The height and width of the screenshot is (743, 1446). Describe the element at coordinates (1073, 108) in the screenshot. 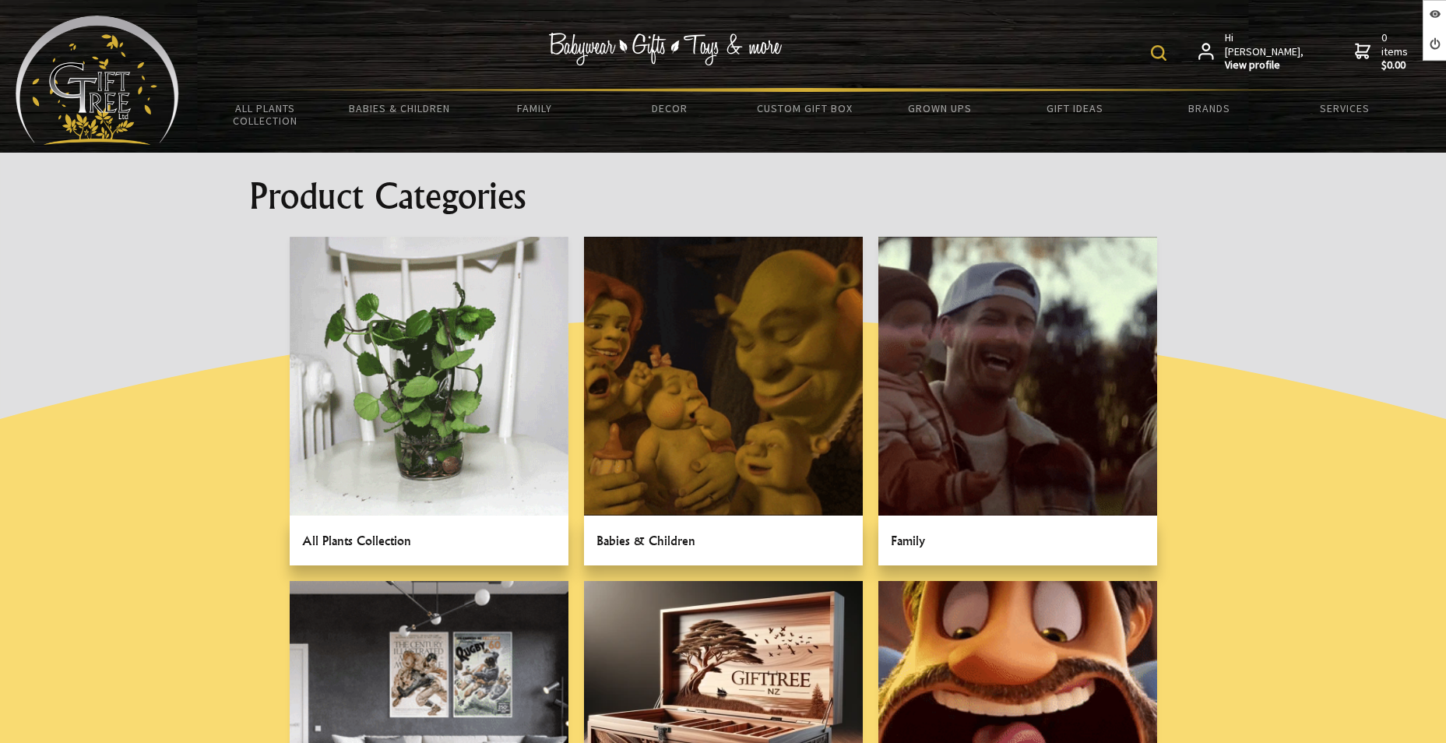

I see `a: Gift Ideas` at that location.